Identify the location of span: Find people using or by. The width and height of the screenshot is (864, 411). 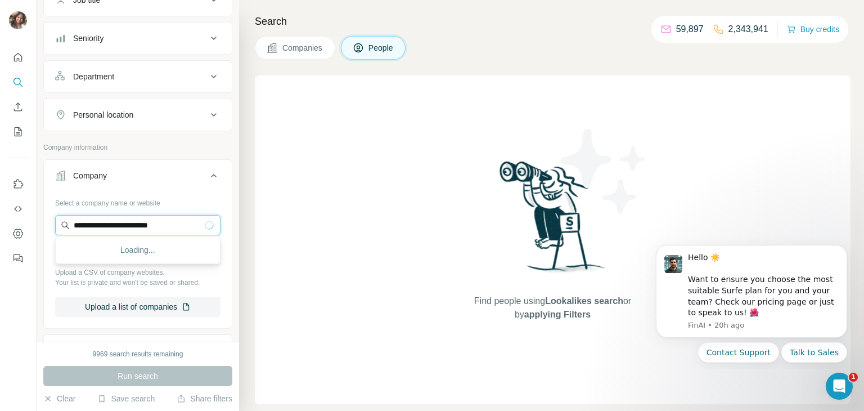
(552, 308).